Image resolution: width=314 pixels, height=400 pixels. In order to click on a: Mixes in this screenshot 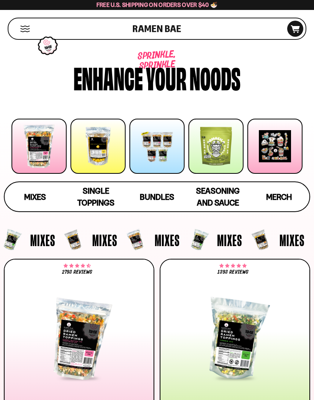, I will do `click(35, 197)`.